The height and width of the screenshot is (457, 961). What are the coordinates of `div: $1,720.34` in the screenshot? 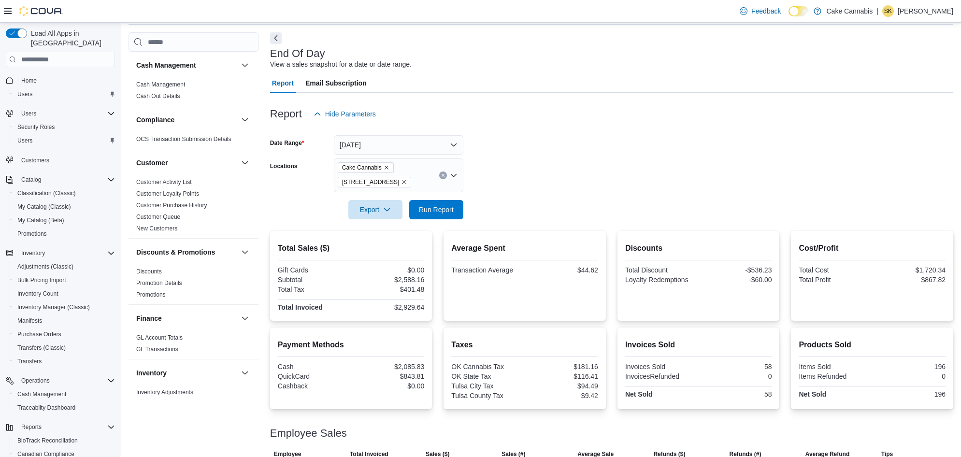 It's located at (910, 270).